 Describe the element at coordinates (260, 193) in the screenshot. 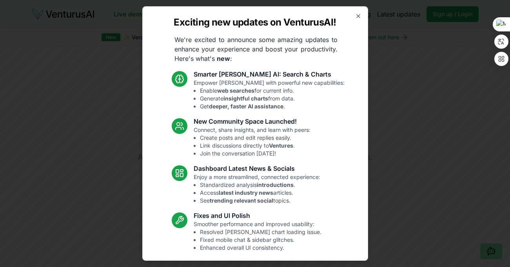

I see `li: Access articles.` at that location.